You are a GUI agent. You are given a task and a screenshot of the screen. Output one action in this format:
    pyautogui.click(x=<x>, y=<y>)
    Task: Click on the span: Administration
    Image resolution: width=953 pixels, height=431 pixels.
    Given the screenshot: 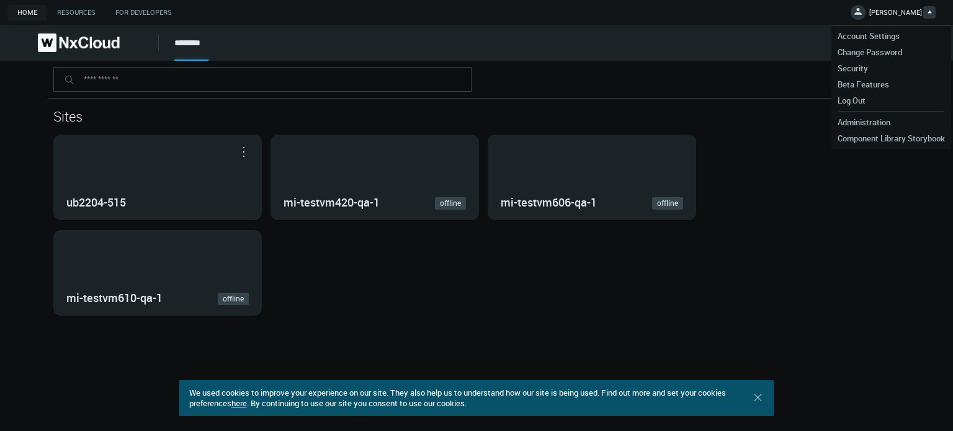 What is the action you would take?
    pyautogui.click(x=863, y=122)
    